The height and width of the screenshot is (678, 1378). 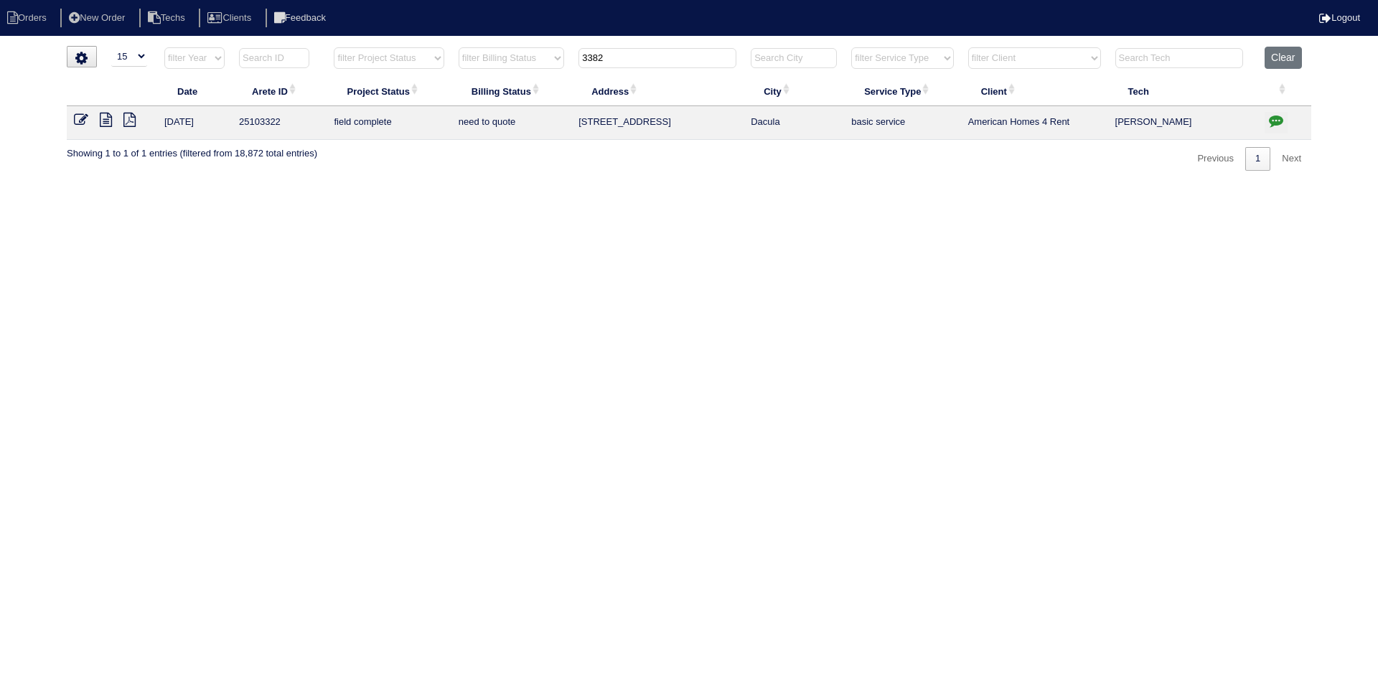 I want to click on input: Search Tech, so click(x=1179, y=58).